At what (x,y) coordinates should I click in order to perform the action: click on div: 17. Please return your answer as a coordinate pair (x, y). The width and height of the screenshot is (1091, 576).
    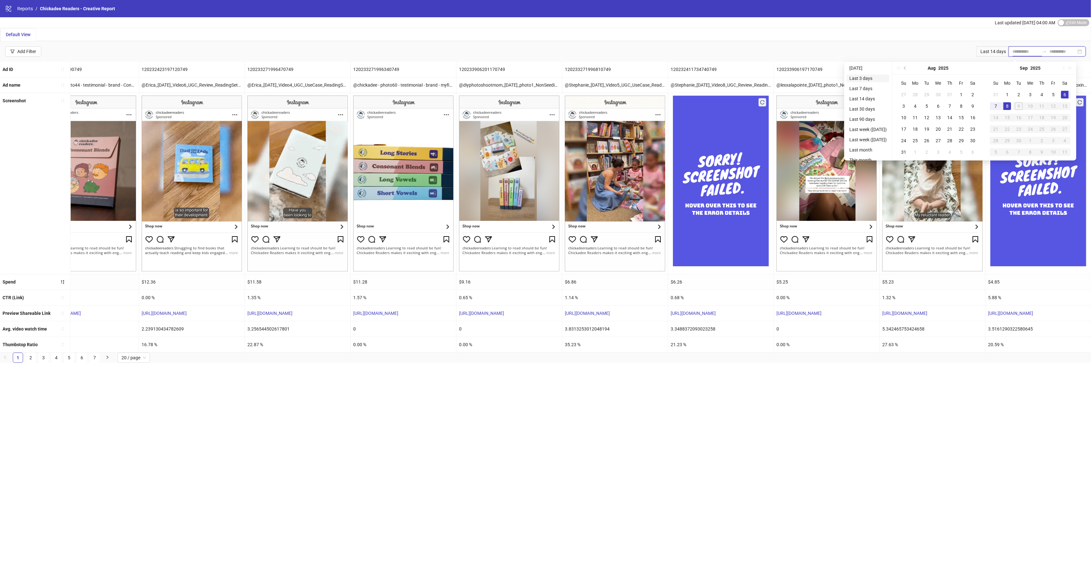
    Looking at the image, I should click on (1030, 118).